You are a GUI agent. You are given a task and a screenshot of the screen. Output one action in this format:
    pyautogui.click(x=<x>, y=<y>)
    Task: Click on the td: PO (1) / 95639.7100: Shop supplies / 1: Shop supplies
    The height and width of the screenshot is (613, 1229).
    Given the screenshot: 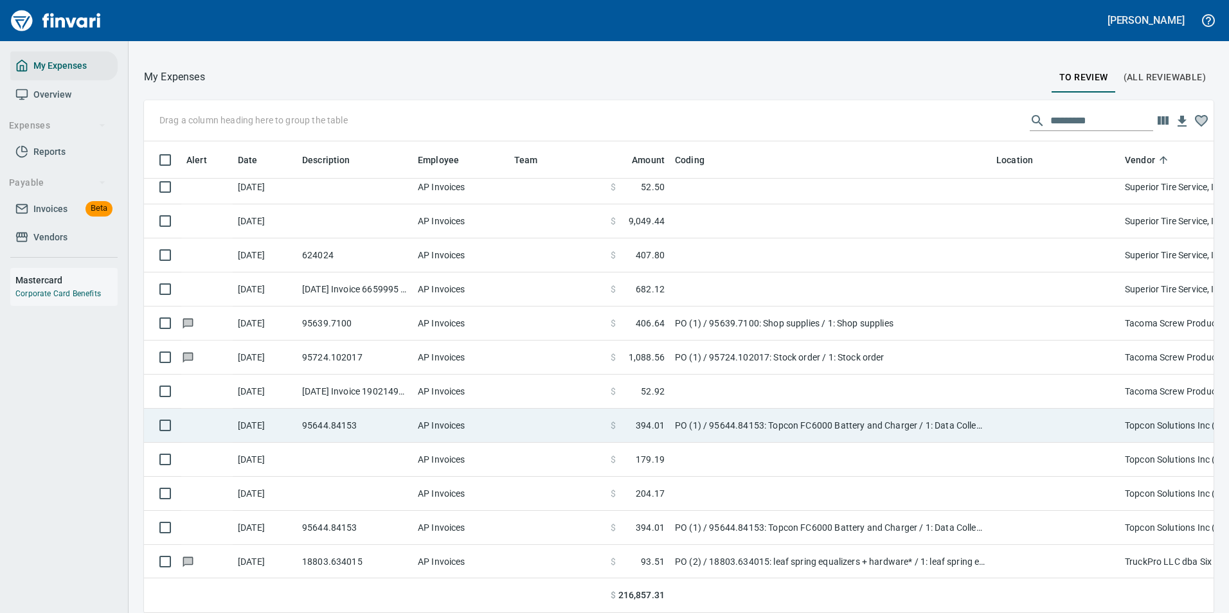 What is the action you would take?
    pyautogui.click(x=830, y=323)
    